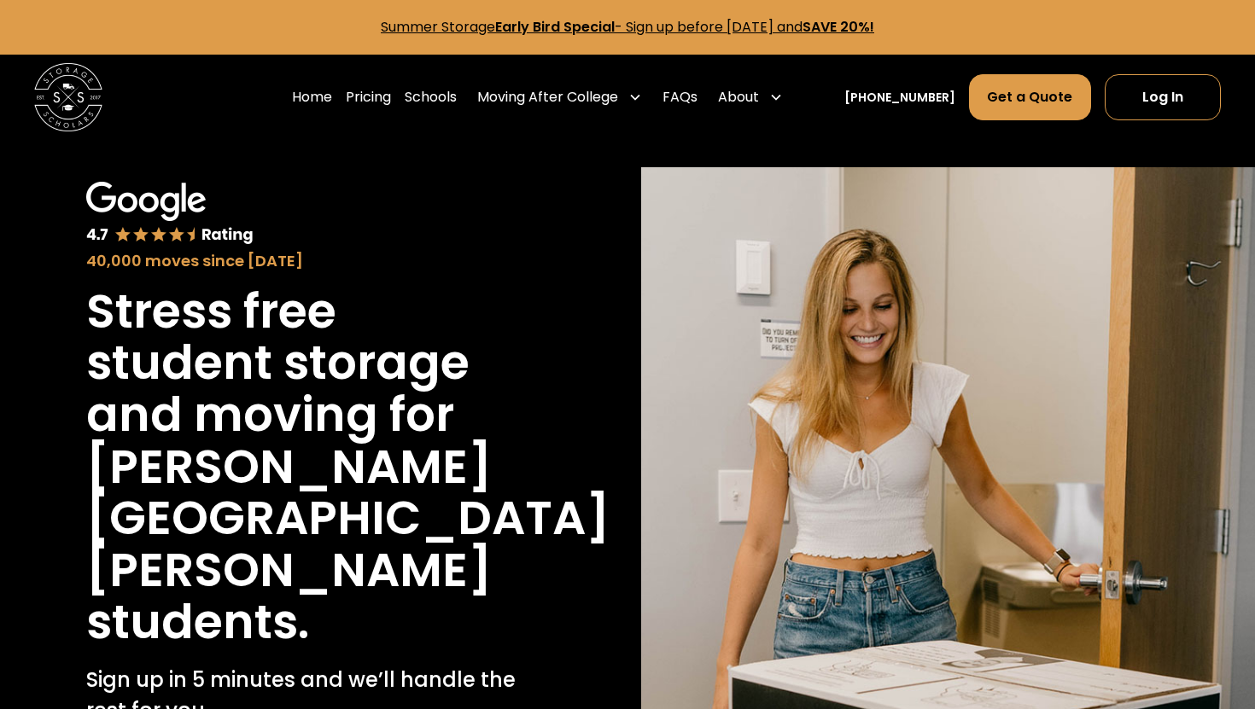 The image size is (1255, 709). I want to click on a: Log In, so click(1162, 97).